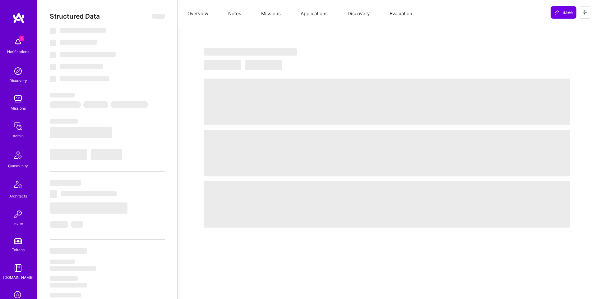  Describe the element at coordinates (18, 42) in the screenshot. I see `img: bell` at that location.